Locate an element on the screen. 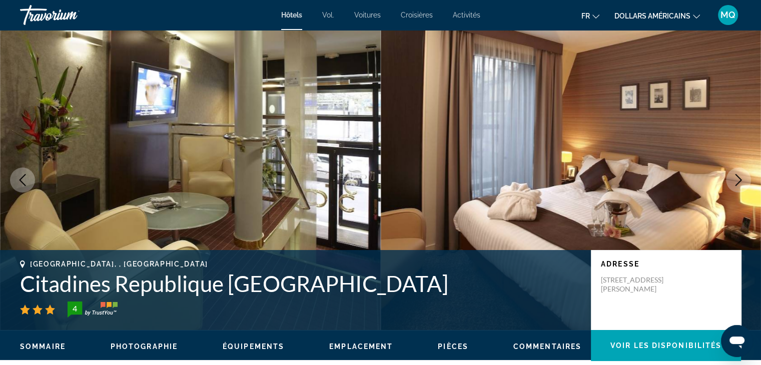  a: Activités is located at coordinates (466, 15).